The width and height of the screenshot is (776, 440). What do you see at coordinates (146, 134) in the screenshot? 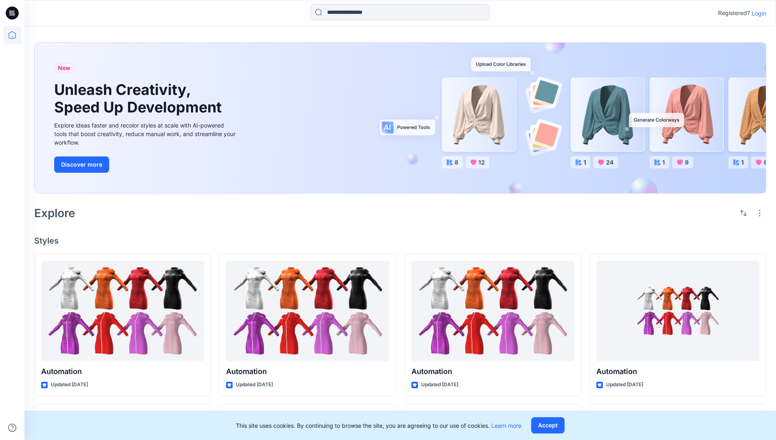
I see `div: Explore ideas faster and recolor styles at scale with AI-powered tools that boost creativity, red...` at bounding box center [146, 134].